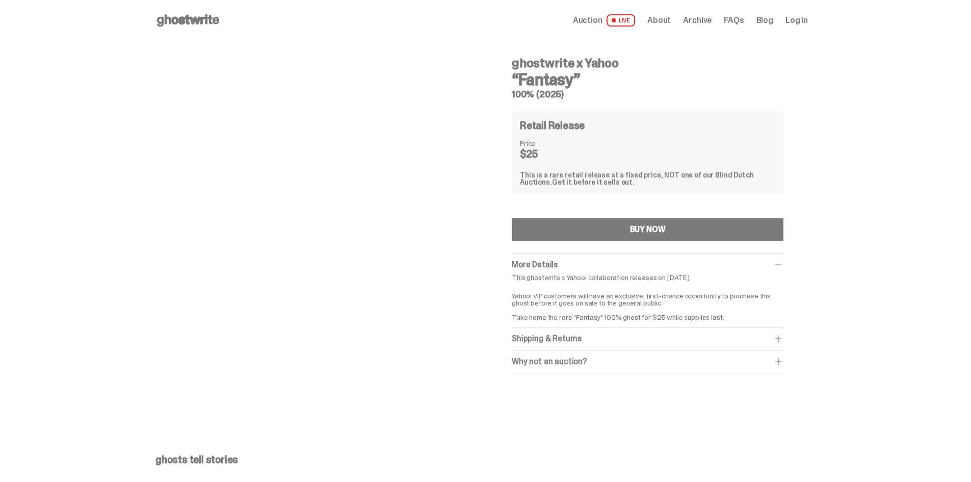 Image resolution: width=971 pixels, height=482 pixels. What do you see at coordinates (734, 20) in the screenshot?
I see `a: FAQs` at bounding box center [734, 20].